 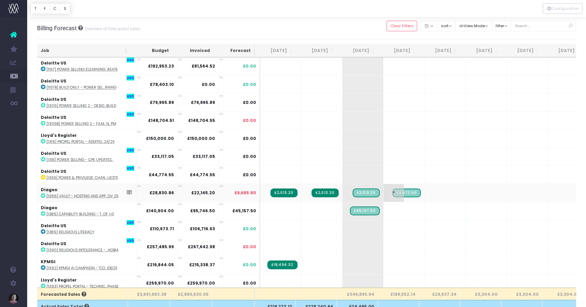 What do you see at coordinates (160, 138) in the screenshot?
I see `strong: £150,000.00` at bounding box center [160, 138].